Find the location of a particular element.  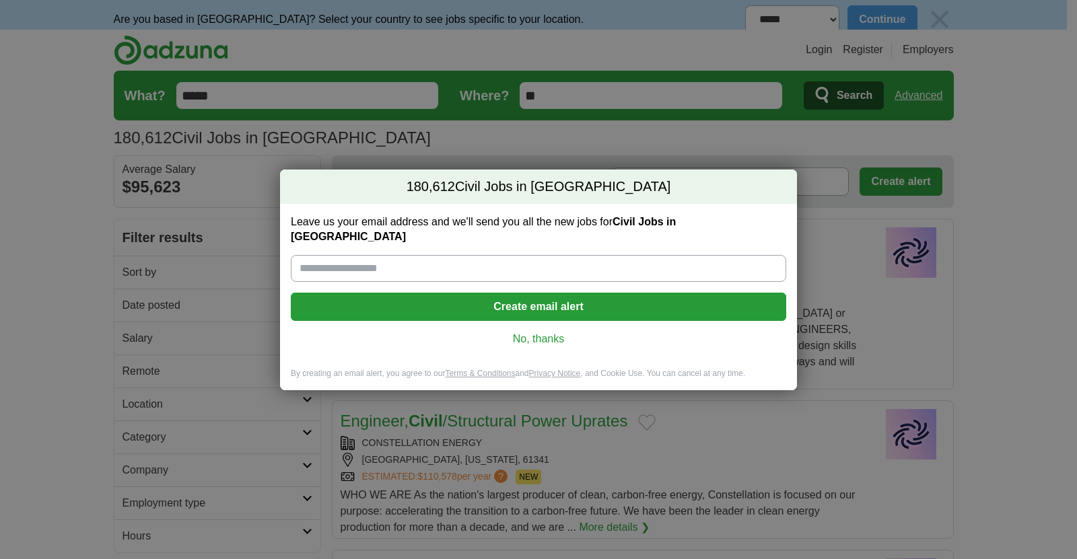

a: Privacy Notice is located at coordinates (555, 374).